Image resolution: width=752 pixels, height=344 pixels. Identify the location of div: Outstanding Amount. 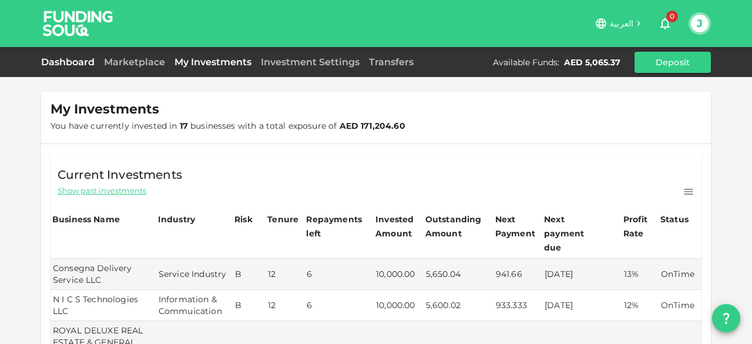
(455, 226).